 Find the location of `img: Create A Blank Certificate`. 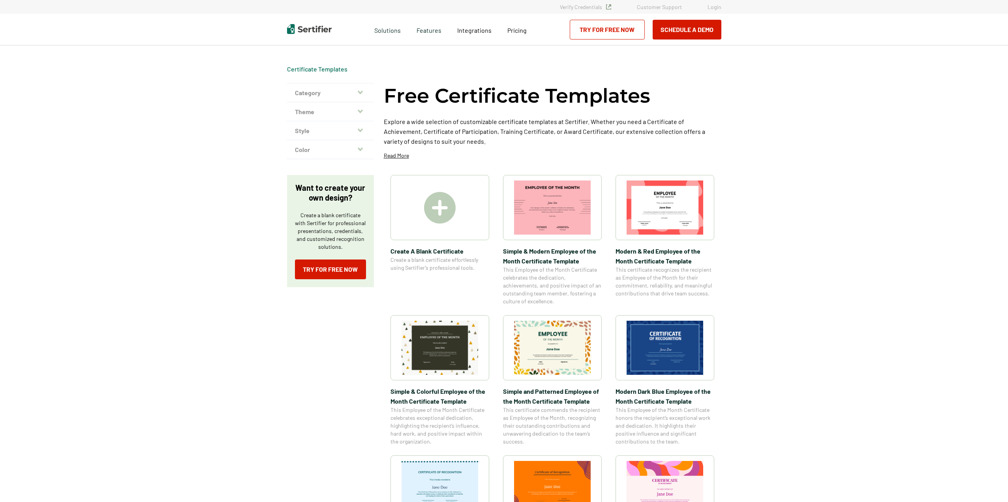

img: Create A Blank Certificate is located at coordinates (440, 208).